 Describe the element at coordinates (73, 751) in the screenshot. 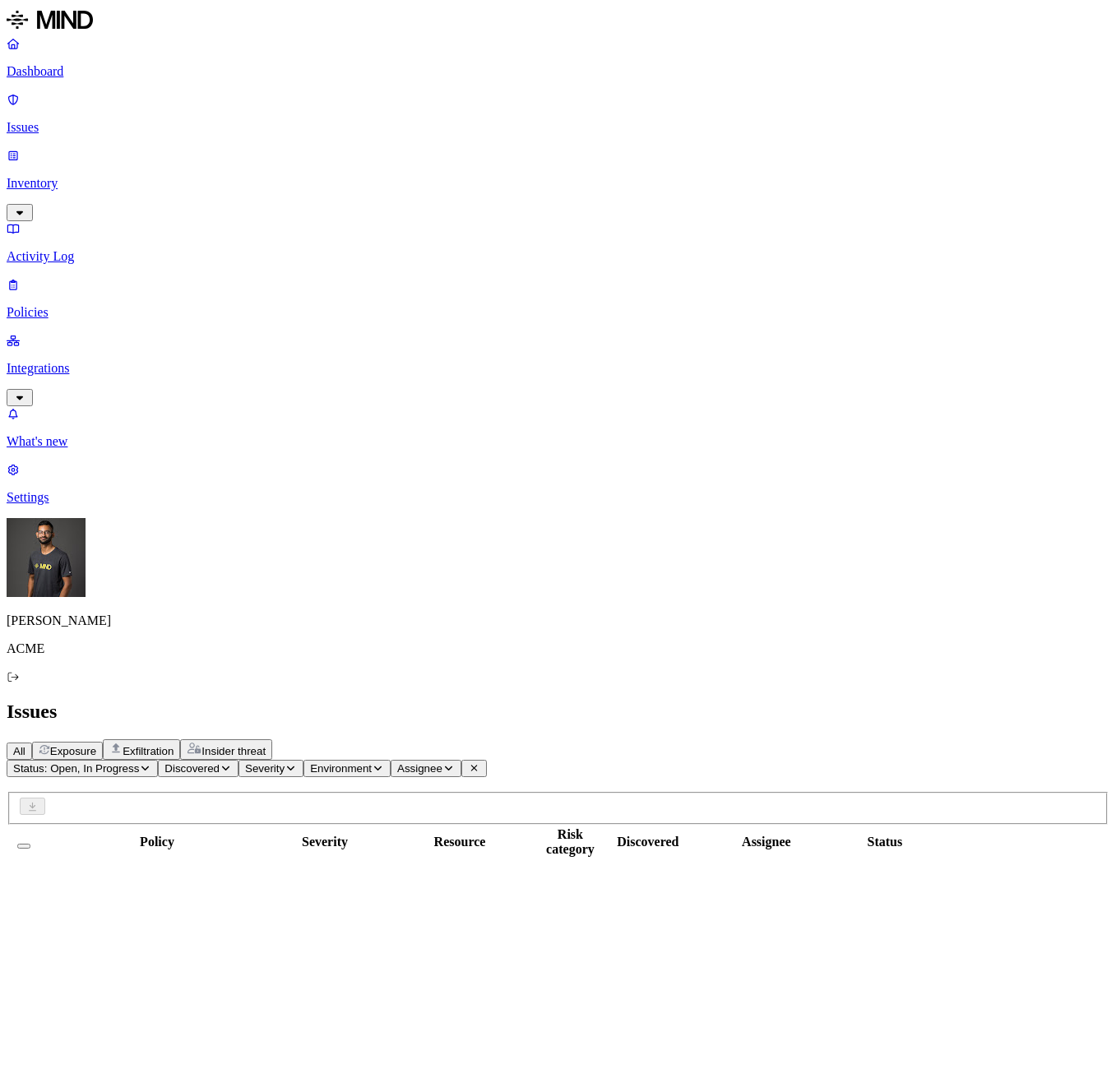

I see `span: Exposure` at that location.